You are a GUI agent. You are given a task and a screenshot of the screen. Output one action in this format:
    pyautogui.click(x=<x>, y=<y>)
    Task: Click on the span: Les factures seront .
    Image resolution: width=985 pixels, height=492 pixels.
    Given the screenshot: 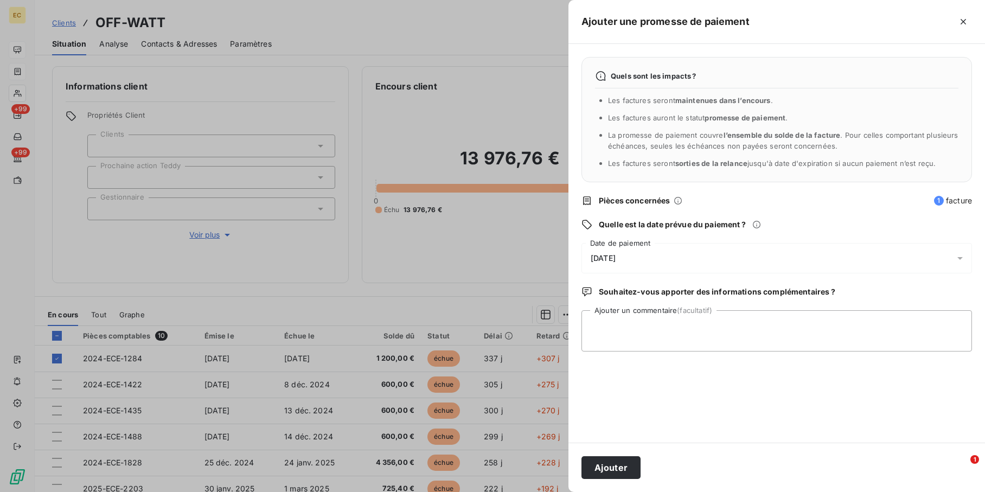 What is the action you would take?
    pyautogui.click(x=690, y=100)
    